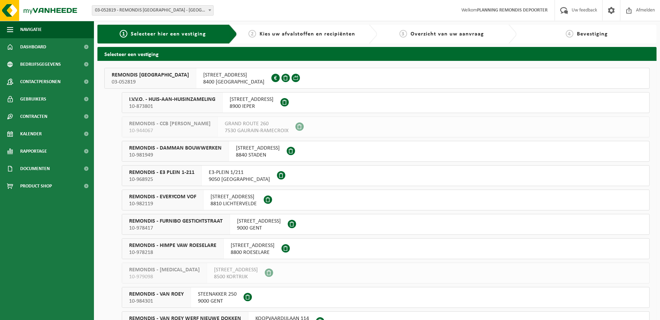 This screenshot has width=660, height=320. Describe the element at coordinates (170, 131) in the screenshot. I see `span: 10-944067` at that location.